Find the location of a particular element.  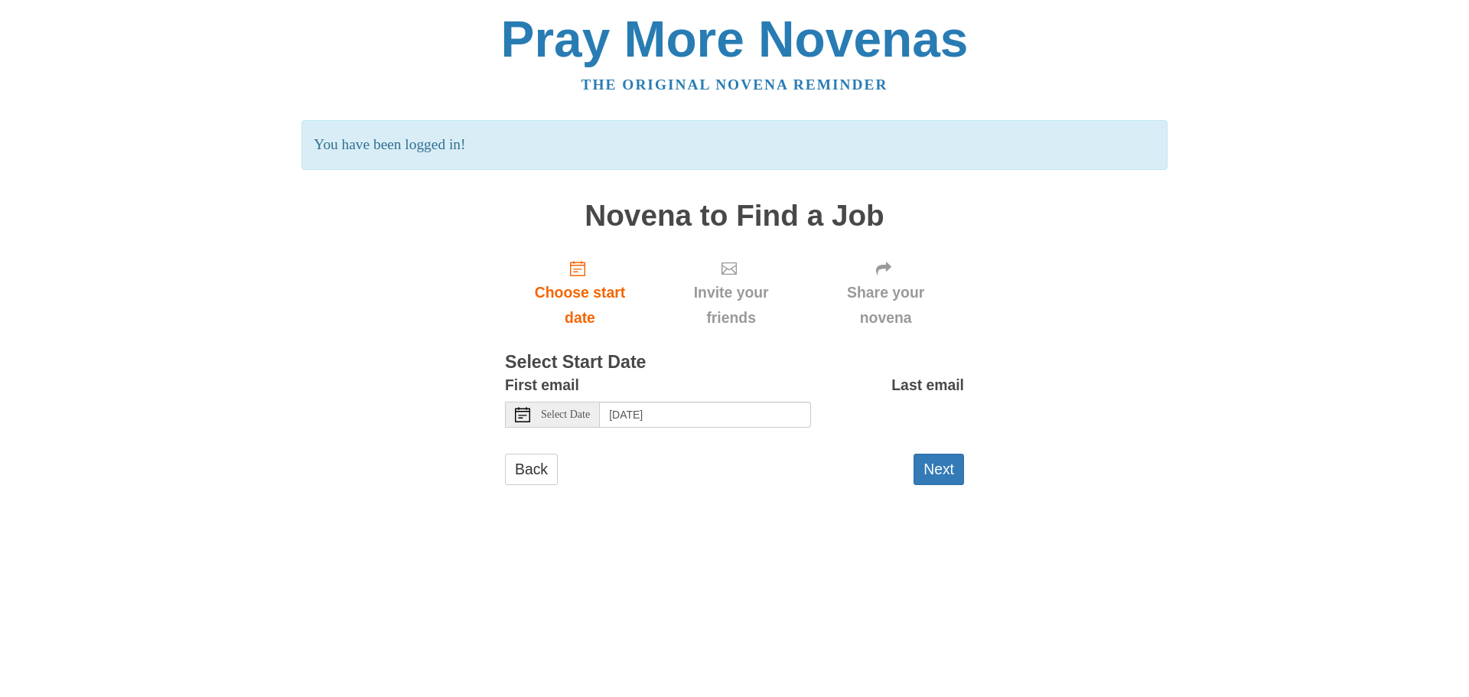

a: Back is located at coordinates (531, 469).